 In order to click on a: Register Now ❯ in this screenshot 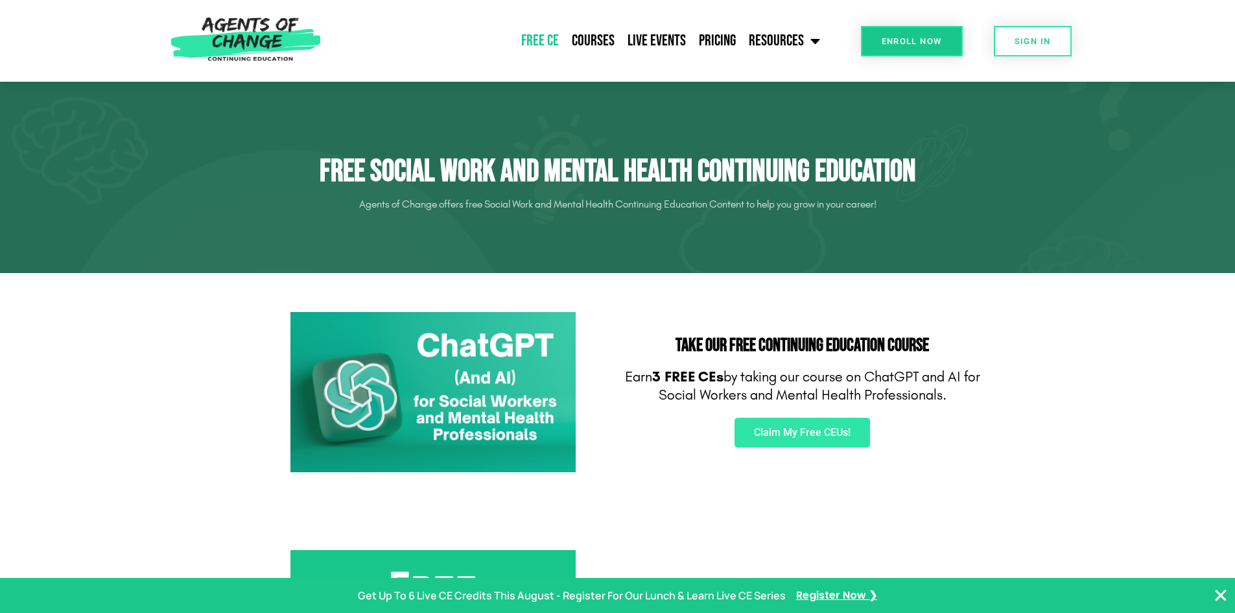, I will do `click(836, 595)`.